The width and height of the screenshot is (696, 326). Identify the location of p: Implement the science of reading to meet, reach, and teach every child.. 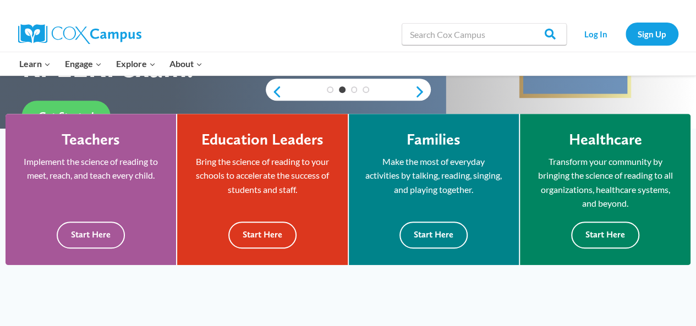
(91, 168).